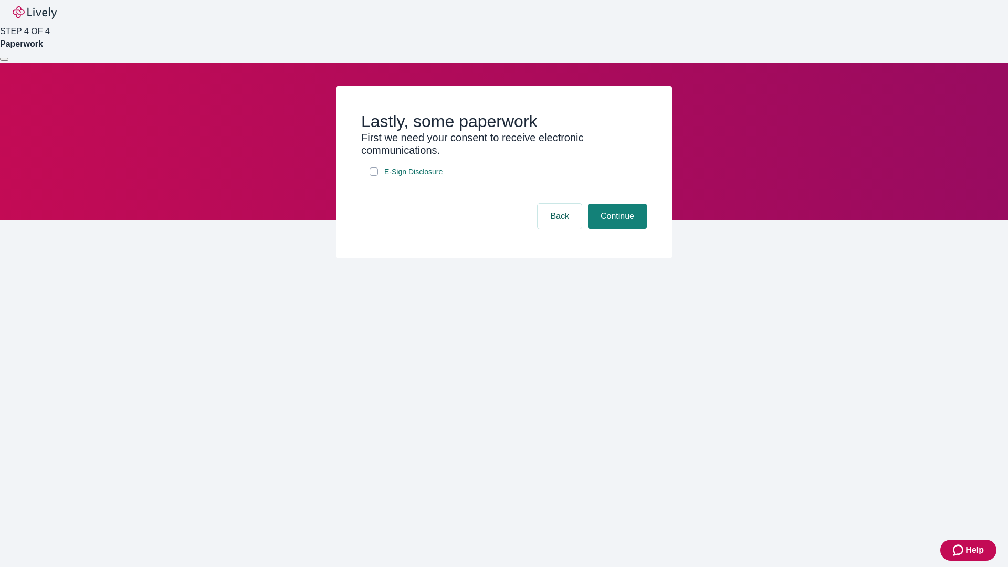  I want to click on button: Continue, so click(617, 216).